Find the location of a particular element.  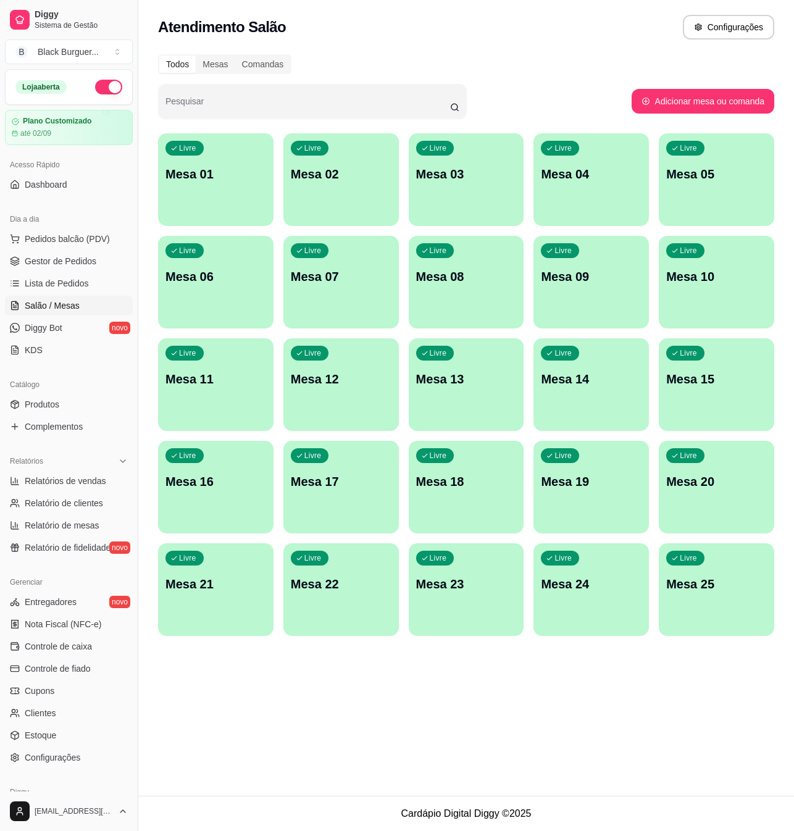

span: Complementos is located at coordinates (54, 427).